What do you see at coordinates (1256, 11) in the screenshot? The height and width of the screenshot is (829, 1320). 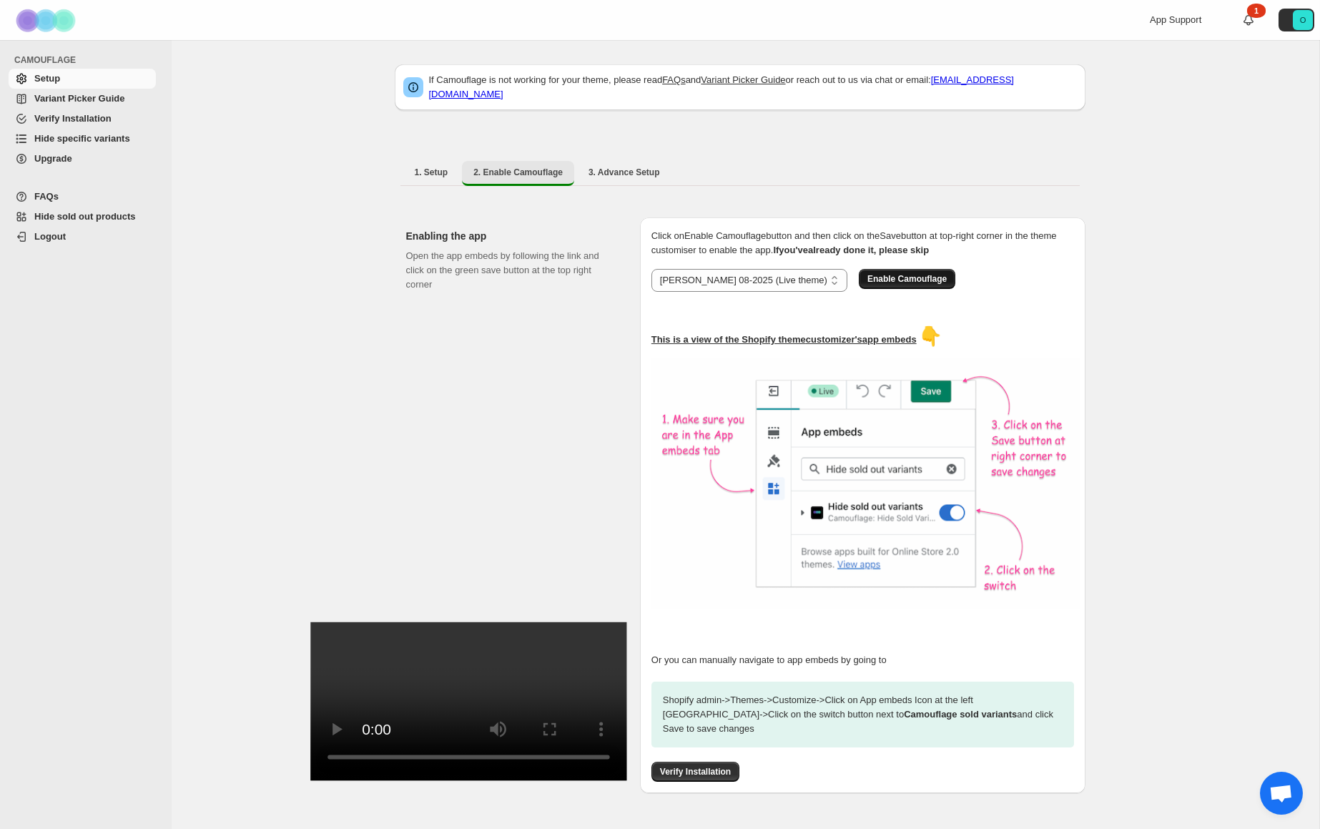 I see `div: 1` at bounding box center [1256, 11].